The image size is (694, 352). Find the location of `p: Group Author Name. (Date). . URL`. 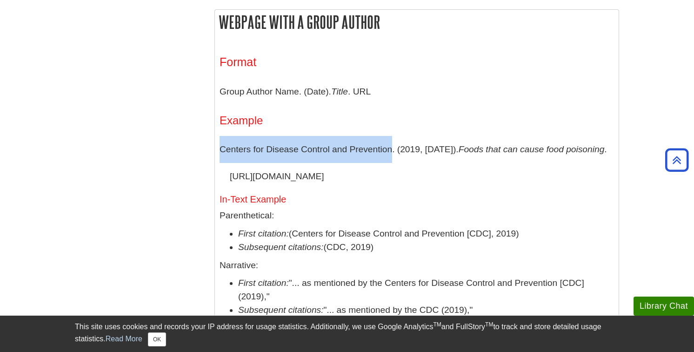

p: Group Author Name. (Date). . URL is located at coordinates (417, 92).